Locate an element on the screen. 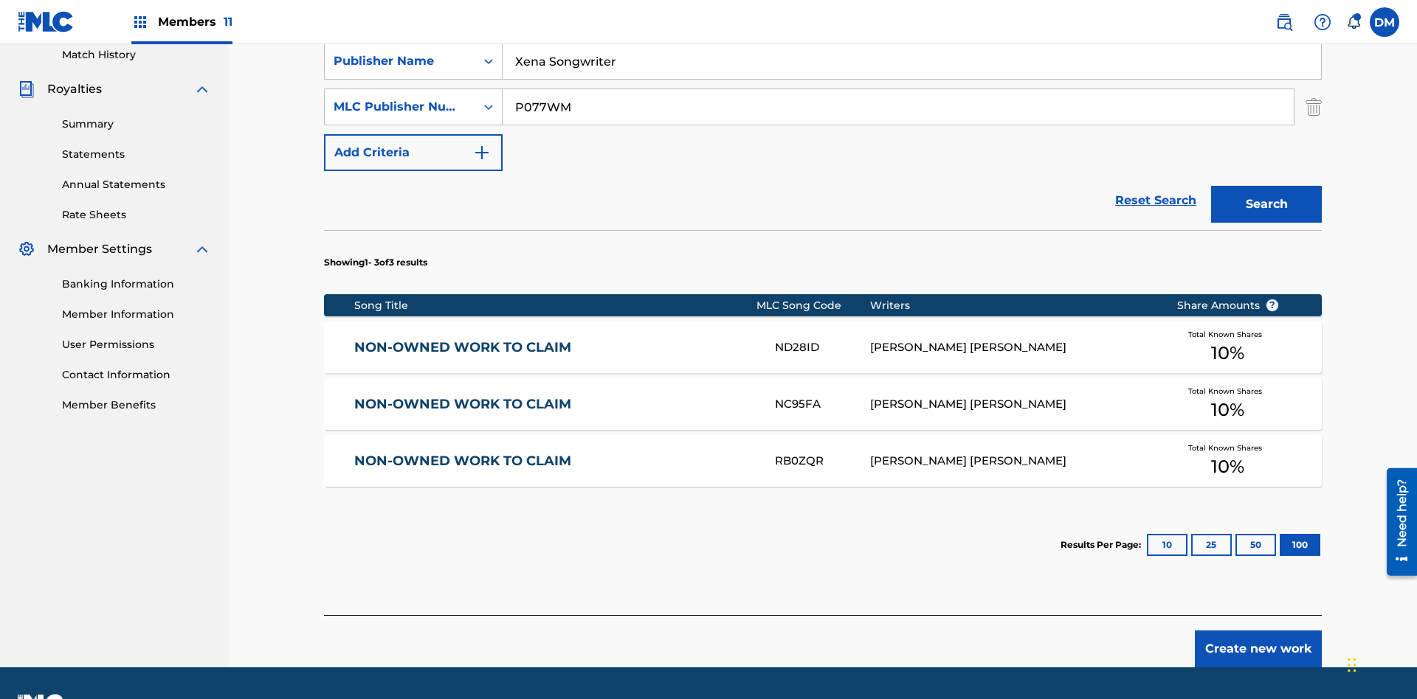  button: 50 is located at coordinates (1255, 545).